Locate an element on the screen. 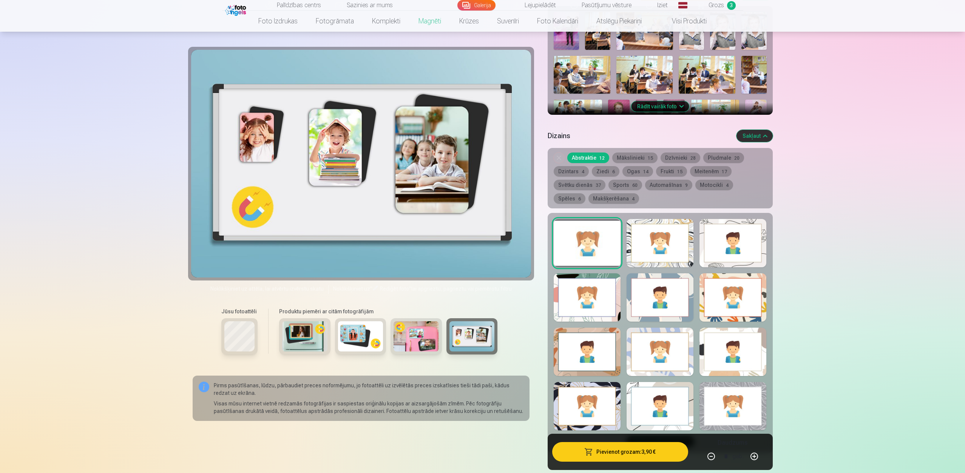 Image resolution: width=965 pixels, height=473 pixels. button: Dzīvnieki28 is located at coordinates (680, 158).